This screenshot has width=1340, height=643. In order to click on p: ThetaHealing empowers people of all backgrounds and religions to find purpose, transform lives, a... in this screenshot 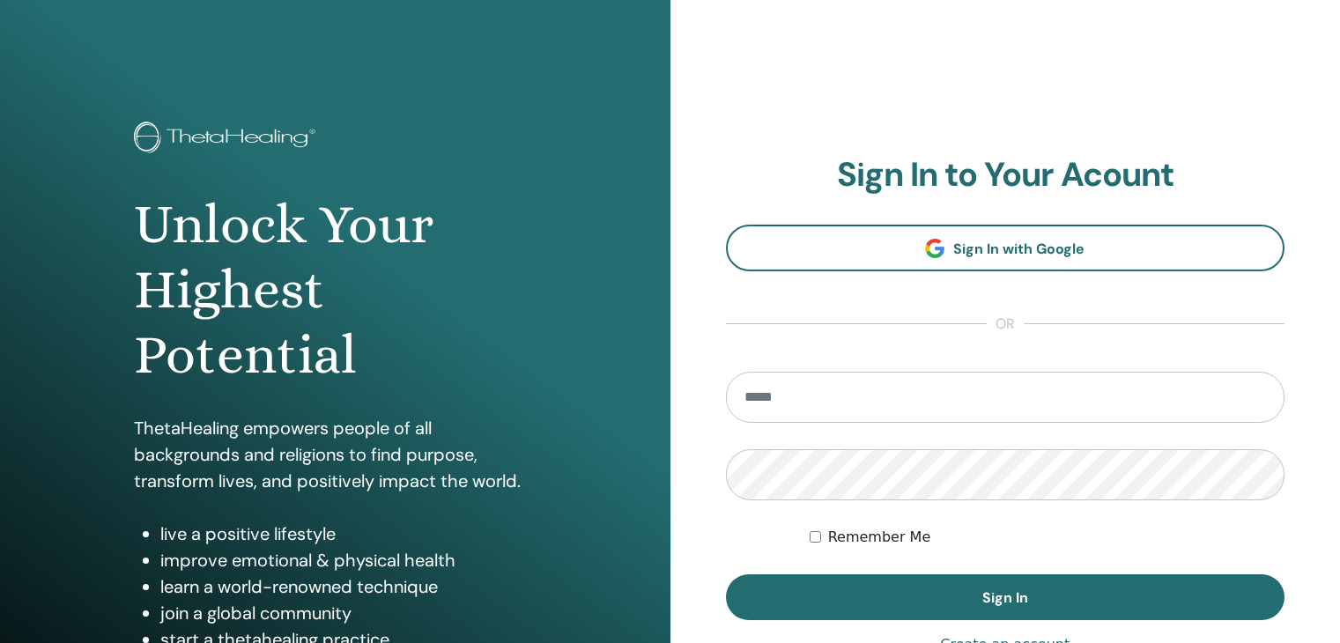, I will do `click(335, 454)`.